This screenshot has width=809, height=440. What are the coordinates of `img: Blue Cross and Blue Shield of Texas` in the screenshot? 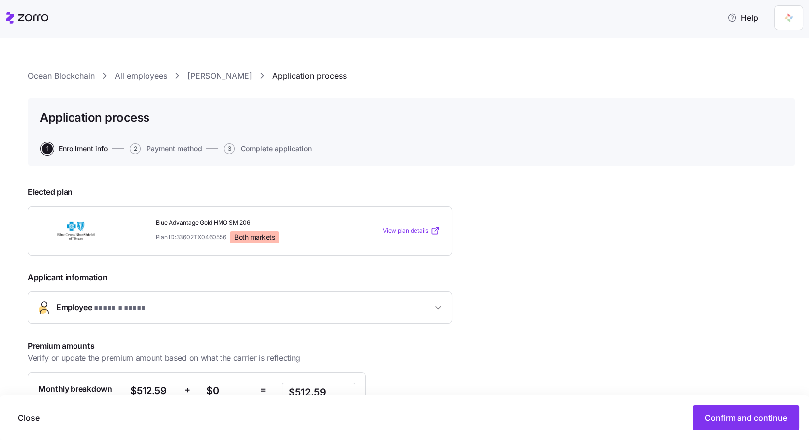 It's located at (76, 231).